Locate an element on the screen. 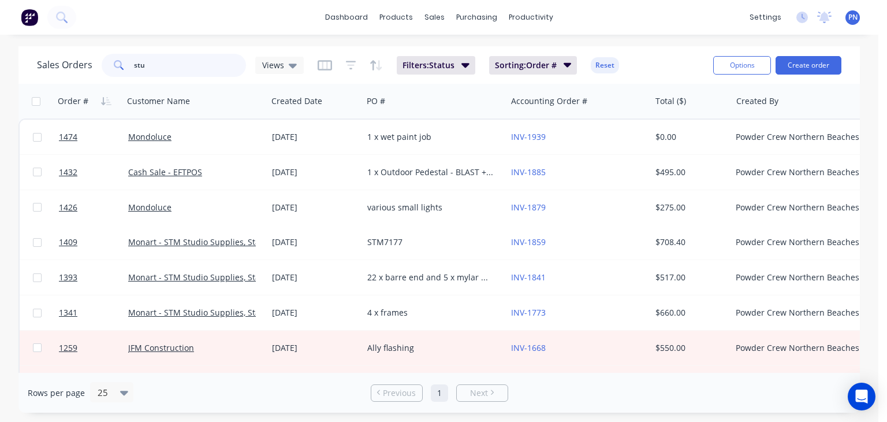 This screenshot has width=887, height=422. a: Cash Sale - EFTPOS is located at coordinates (165, 172).